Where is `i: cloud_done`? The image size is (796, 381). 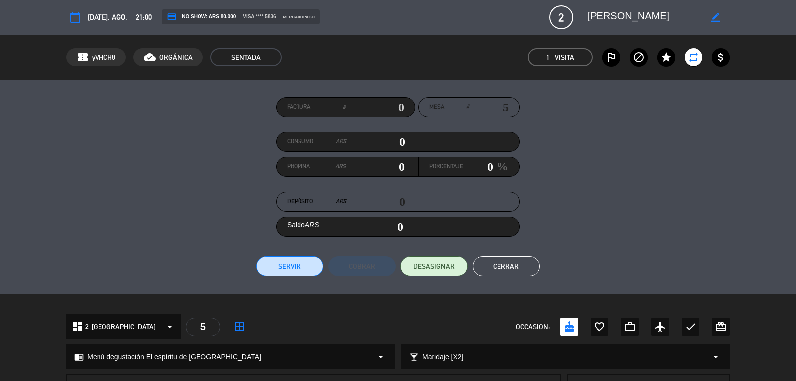 i: cloud_done is located at coordinates (150, 57).